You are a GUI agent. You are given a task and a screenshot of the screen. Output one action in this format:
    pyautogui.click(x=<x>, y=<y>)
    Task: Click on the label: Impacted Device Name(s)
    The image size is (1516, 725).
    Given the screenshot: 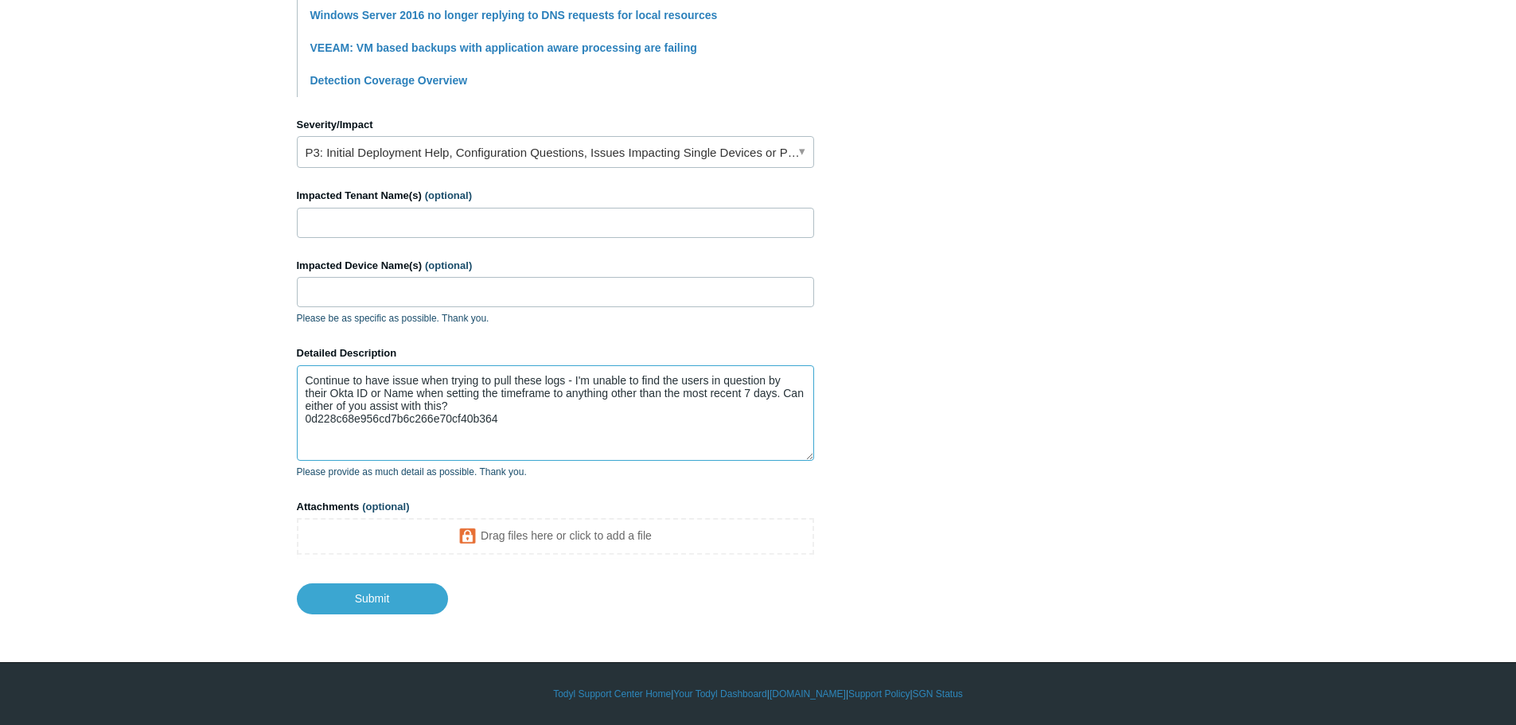 What is the action you would take?
    pyautogui.click(x=555, y=266)
    